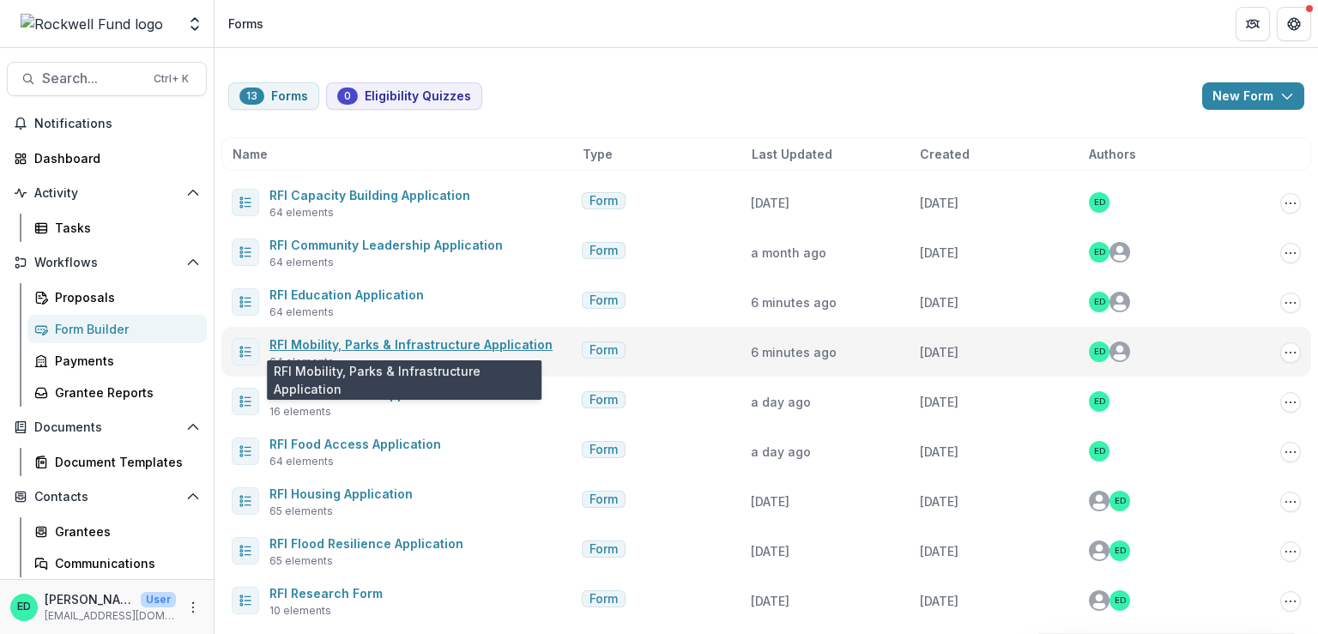 Image resolution: width=1318 pixels, height=634 pixels. Describe the element at coordinates (597, 154) in the screenshot. I see `span: Type` at that location.